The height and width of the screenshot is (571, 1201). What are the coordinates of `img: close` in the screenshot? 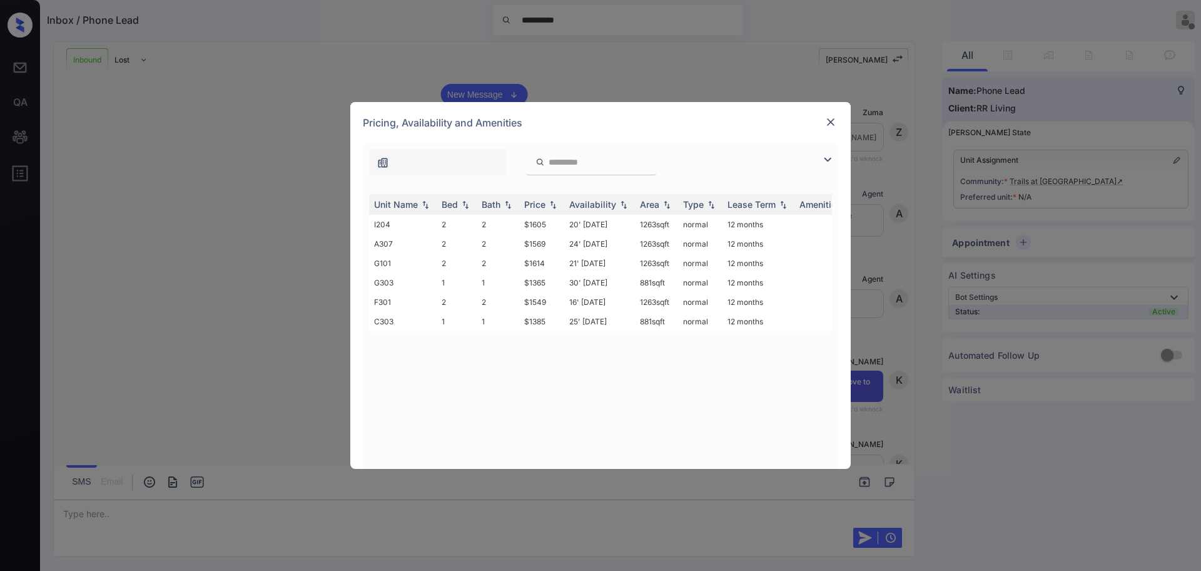 It's located at (831, 122).